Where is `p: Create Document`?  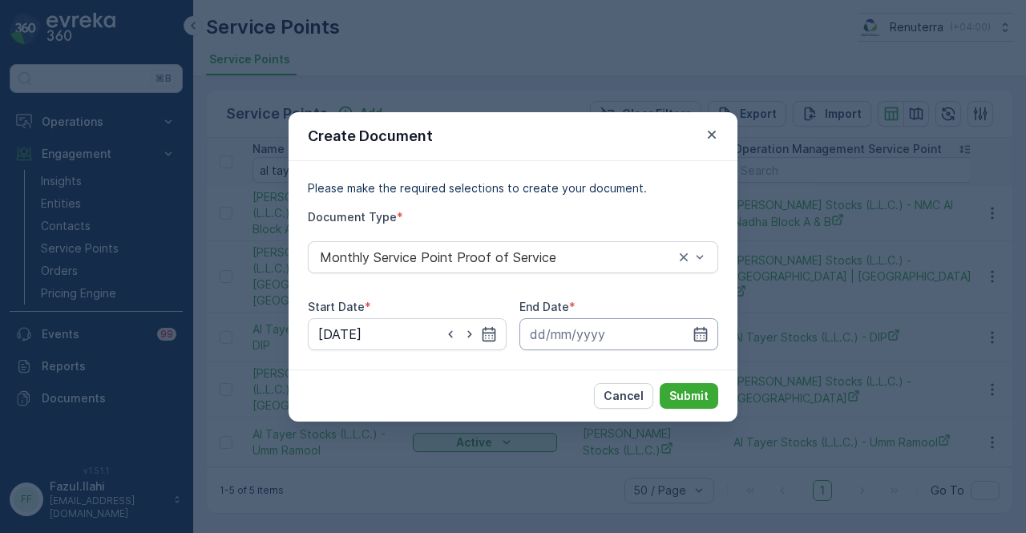
p: Create Document is located at coordinates (370, 136).